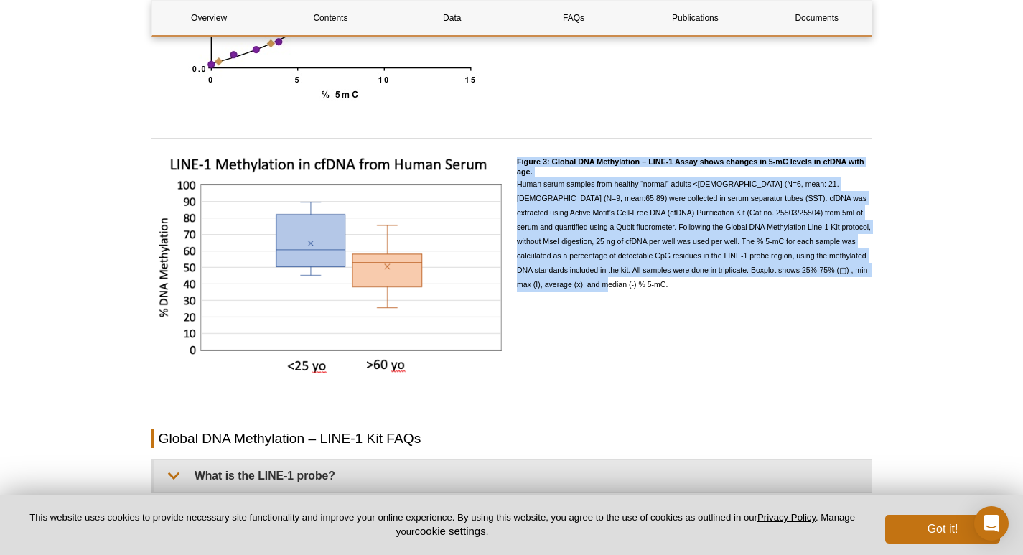 The height and width of the screenshot is (555, 1023). I want to click on a: FAQs, so click(573, 18).